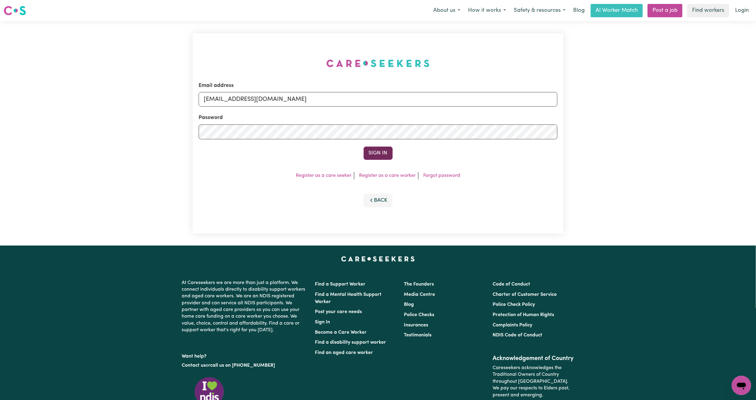  What do you see at coordinates (523, 315) in the screenshot?
I see `a: Protection of Human Rights` at bounding box center [523, 315].